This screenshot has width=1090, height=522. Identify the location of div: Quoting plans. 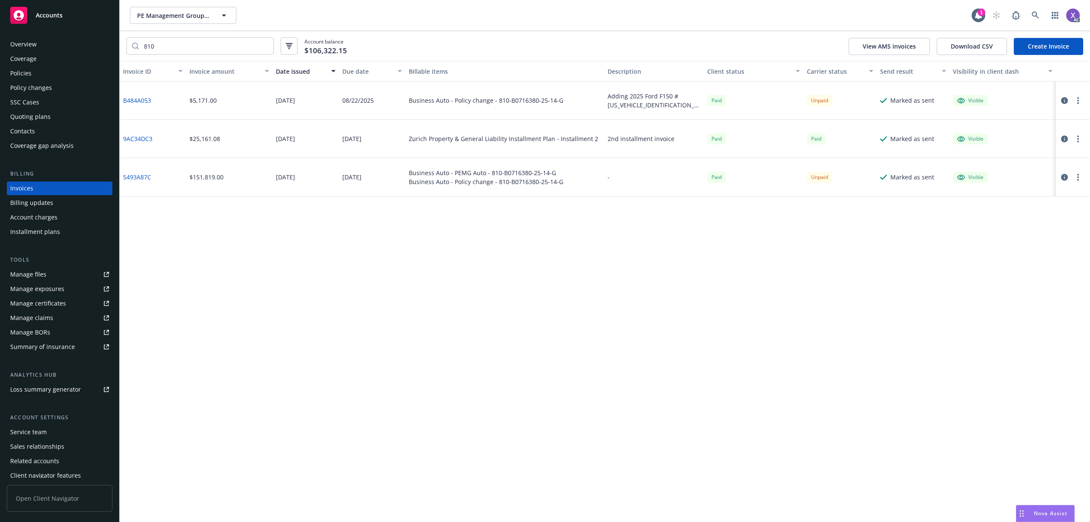
(30, 117).